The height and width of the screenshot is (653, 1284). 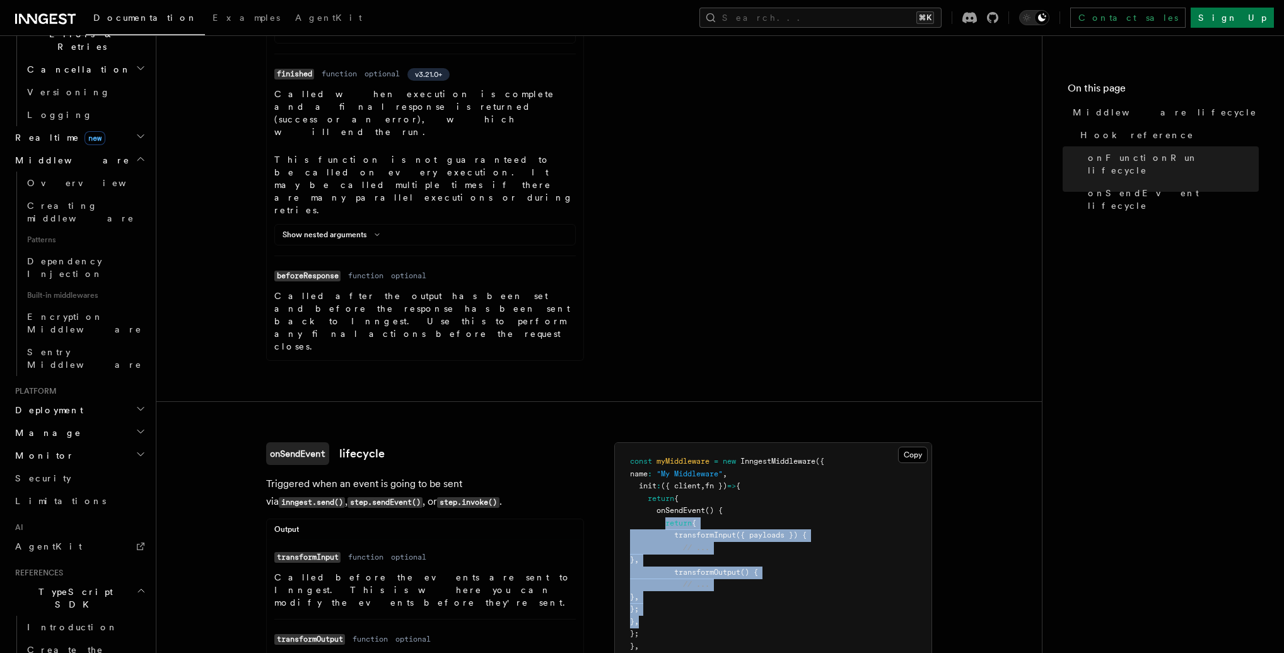 What do you see at coordinates (85, 323) in the screenshot?
I see `a: Encryption Middleware` at bounding box center [85, 323].